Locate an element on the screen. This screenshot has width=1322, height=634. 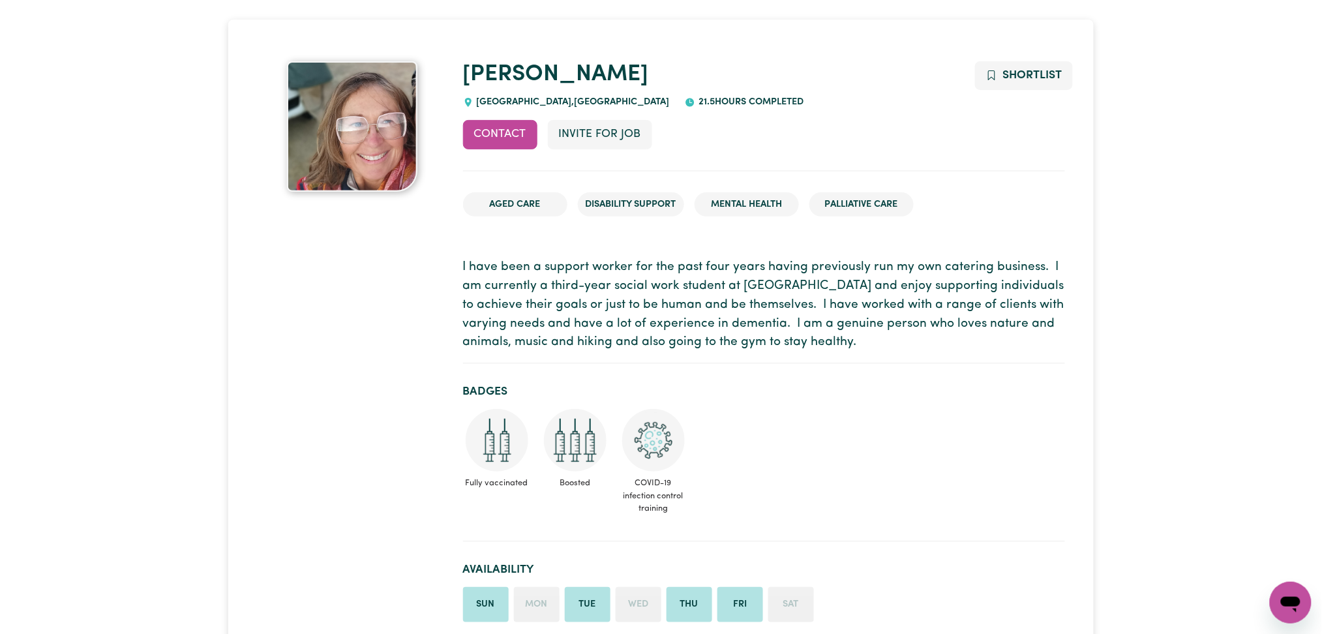
button: Add to shortlist is located at coordinates (1024, 76).